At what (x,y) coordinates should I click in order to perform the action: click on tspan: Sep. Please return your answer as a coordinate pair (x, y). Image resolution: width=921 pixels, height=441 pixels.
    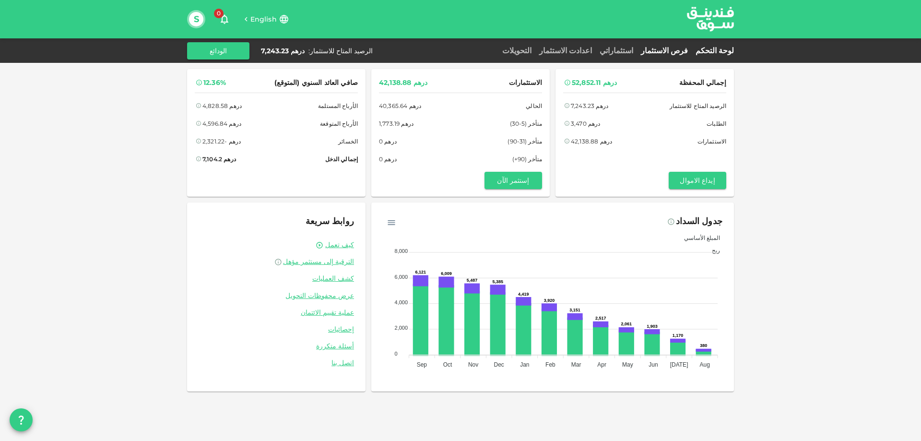
    Looking at the image, I should click on (422, 364).